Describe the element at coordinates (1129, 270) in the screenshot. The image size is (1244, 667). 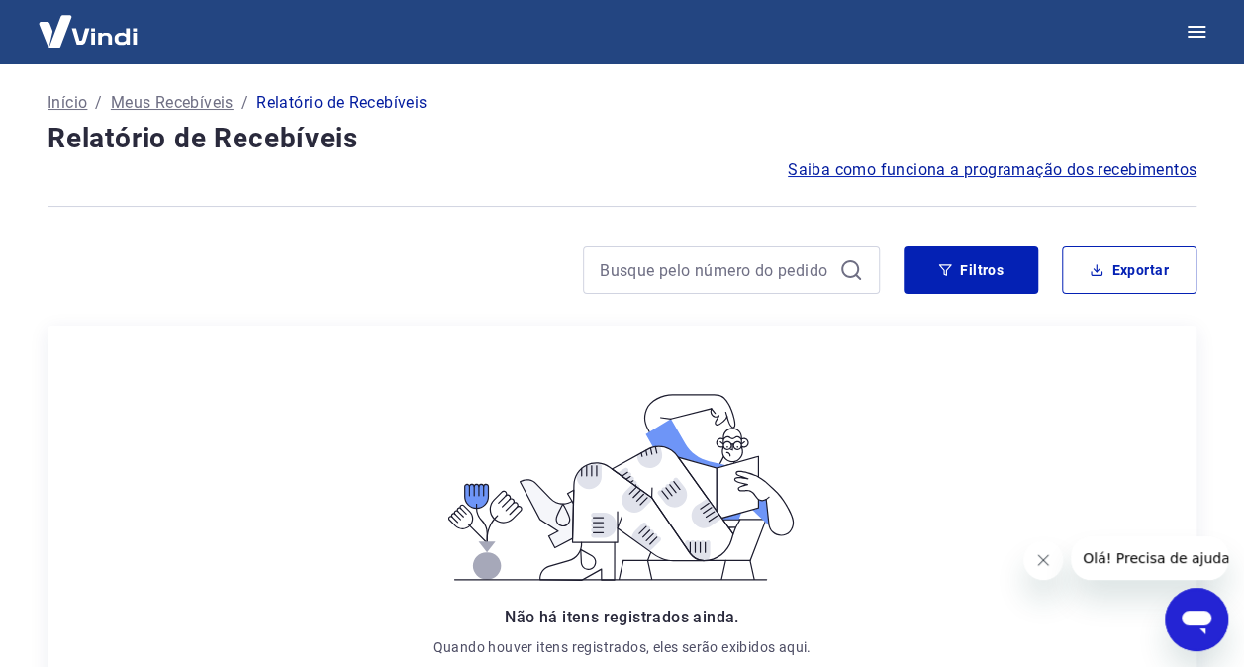
I see `button: Exportar` at that location.